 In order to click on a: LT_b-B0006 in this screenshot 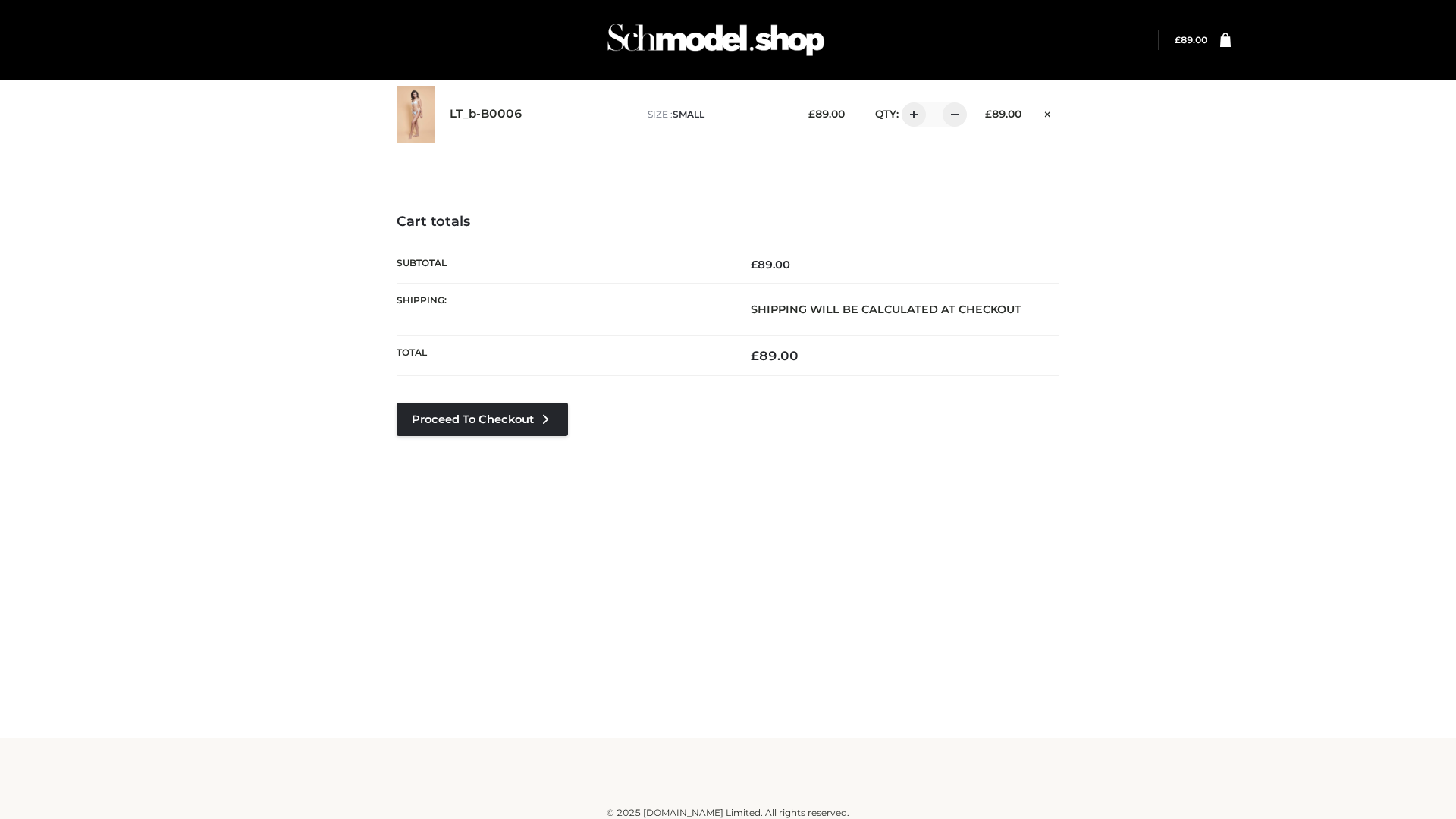, I will do `click(486, 114)`.